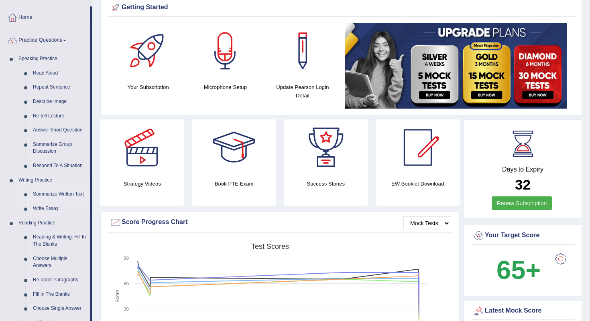  Describe the element at coordinates (45, 16) in the screenshot. I see `a: Home` at that location.